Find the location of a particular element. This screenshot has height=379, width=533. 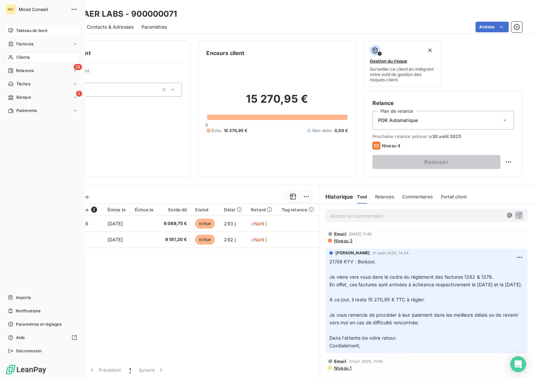

div: Open Intercom Messenger is located at coordinates (518, 365).